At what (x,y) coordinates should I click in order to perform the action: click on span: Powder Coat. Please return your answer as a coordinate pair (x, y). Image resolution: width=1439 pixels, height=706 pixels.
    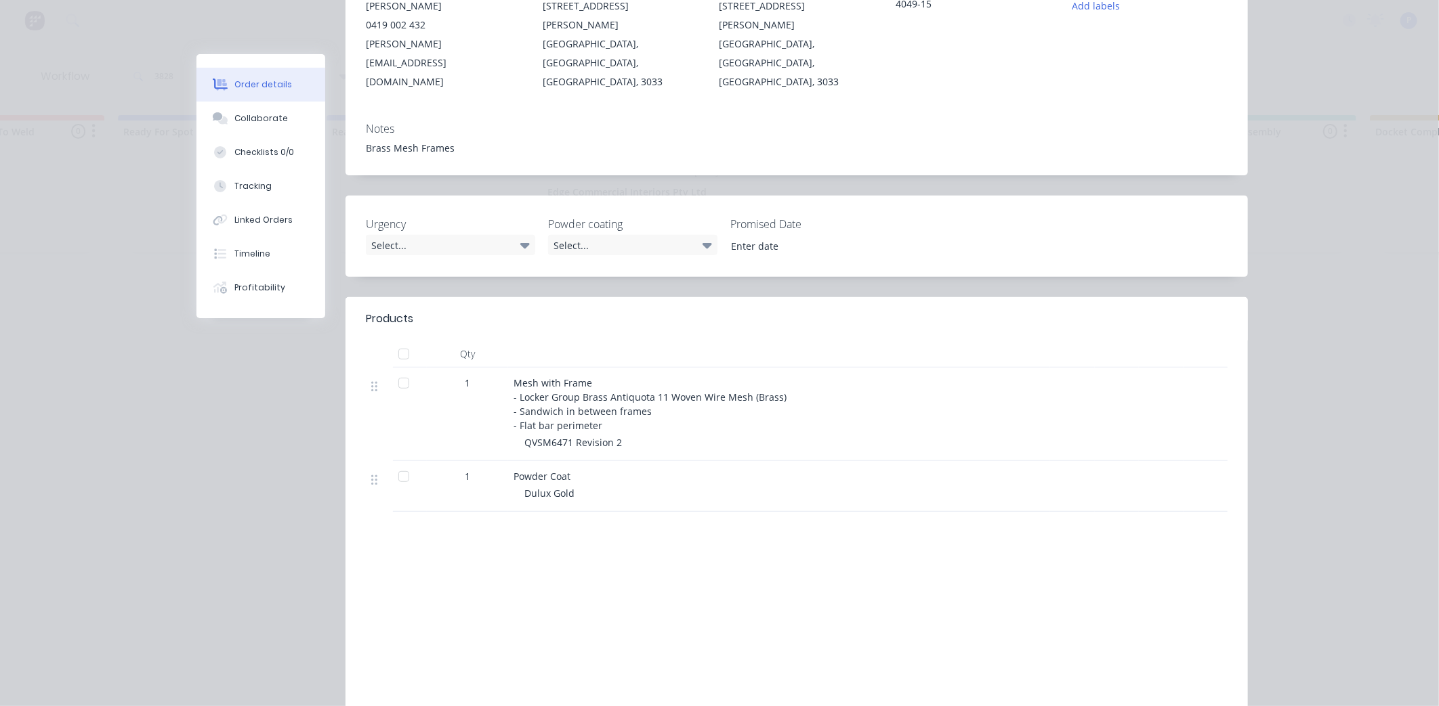
    Looking at the image, I should click on (542, 476).